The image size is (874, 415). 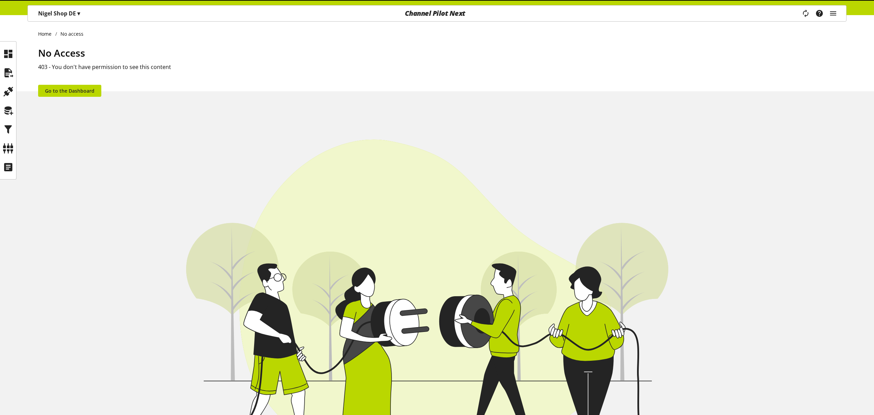 What do you see at coordinates (70, 91) in the screenshot?
I see `a: Go to the Dashboard` at bounding box center [70, 91].